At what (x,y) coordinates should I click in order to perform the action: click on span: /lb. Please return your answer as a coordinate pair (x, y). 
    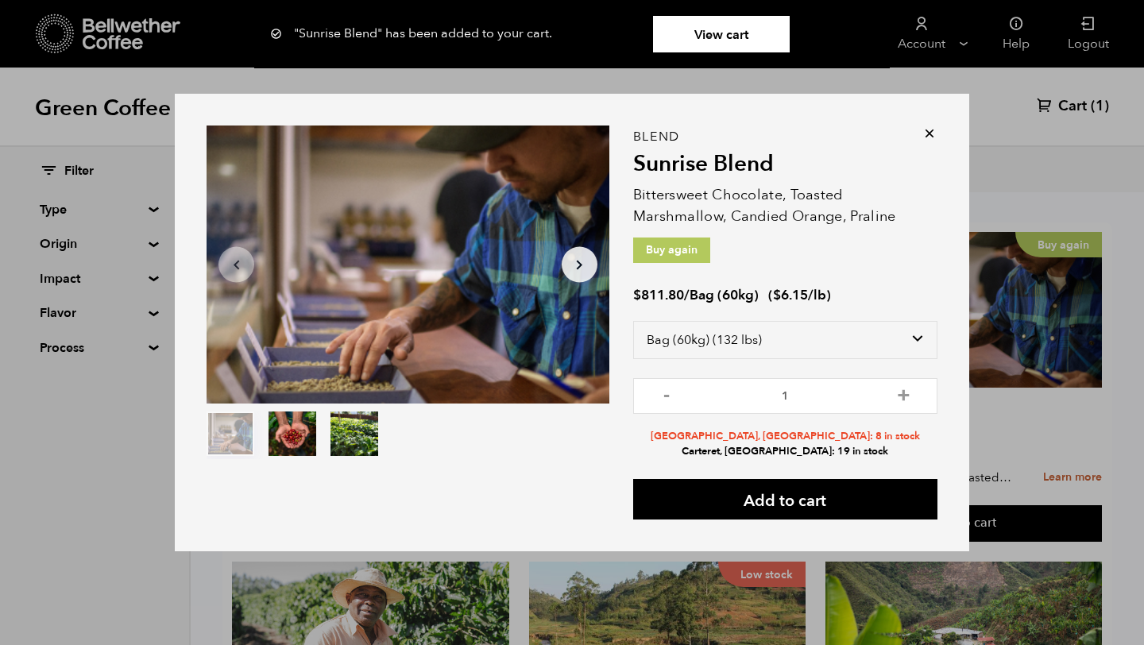
    Looking at the image, I should click on (816, 295).